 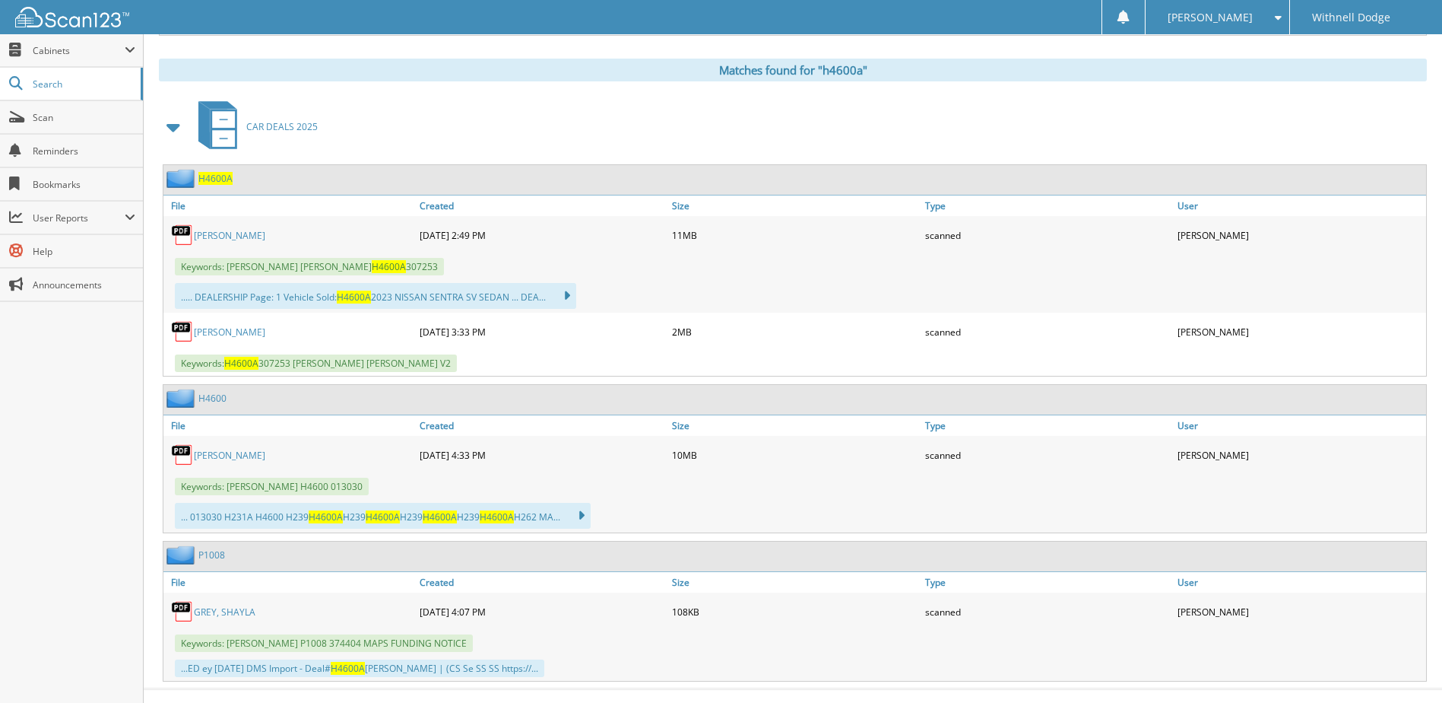 I want to click on span: Reminders, so click(x=84, y=151).